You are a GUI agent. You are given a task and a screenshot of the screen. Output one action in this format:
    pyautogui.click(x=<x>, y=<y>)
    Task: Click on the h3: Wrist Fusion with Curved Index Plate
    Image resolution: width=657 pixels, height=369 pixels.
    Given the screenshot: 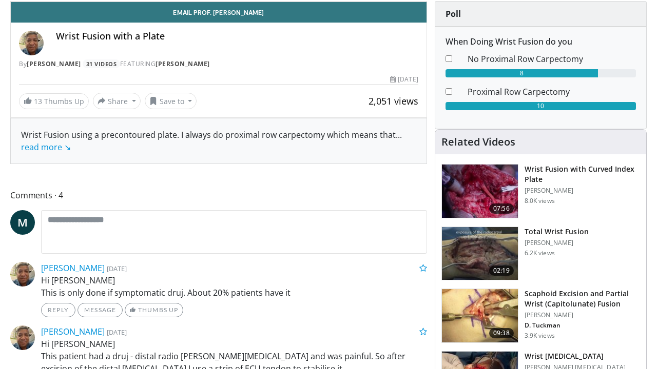 What is the action you would take?
    pyautogui.click(x=582, y=174)
    